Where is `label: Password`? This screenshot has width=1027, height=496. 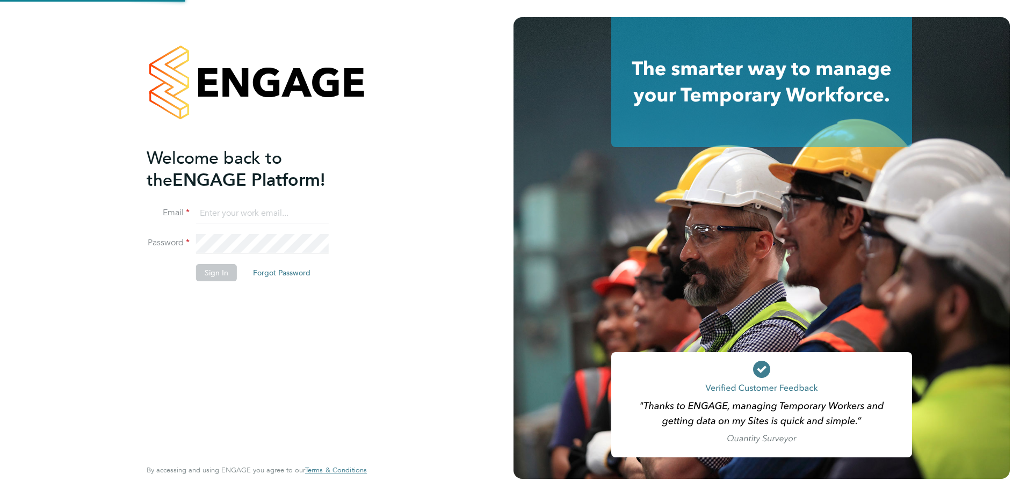
label: Password is located at coordinates (168, 243).